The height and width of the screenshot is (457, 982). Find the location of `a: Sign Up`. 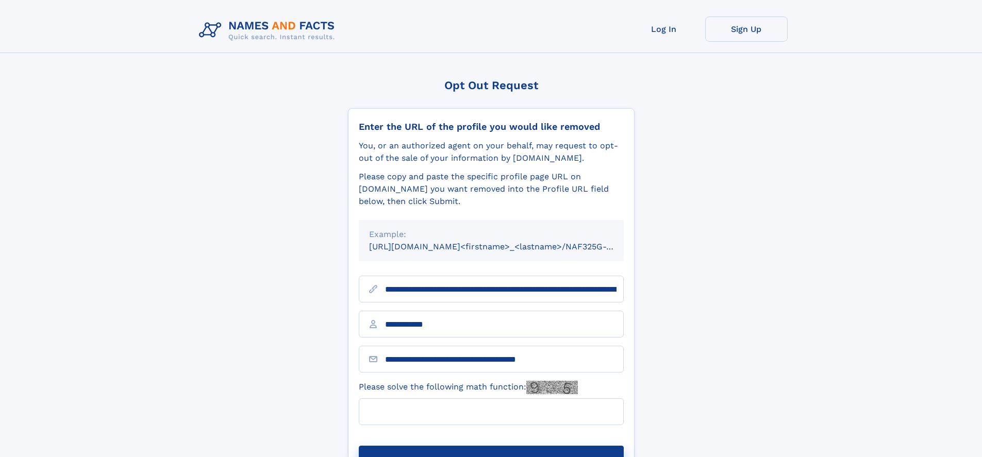

a: Sign Up is located at coordinates (746, 29).